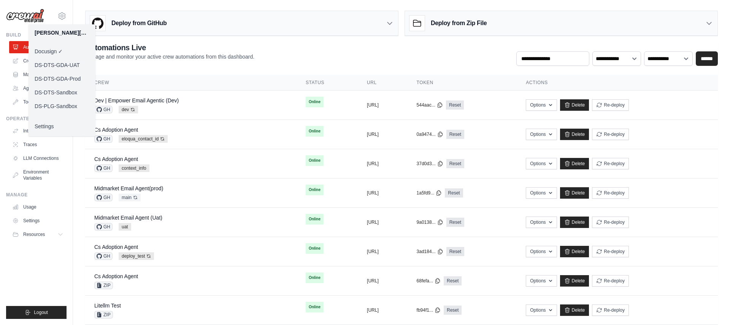 The width and height of the screenshot is (730, 325). I want to click on span: uat, so click(125, 227).